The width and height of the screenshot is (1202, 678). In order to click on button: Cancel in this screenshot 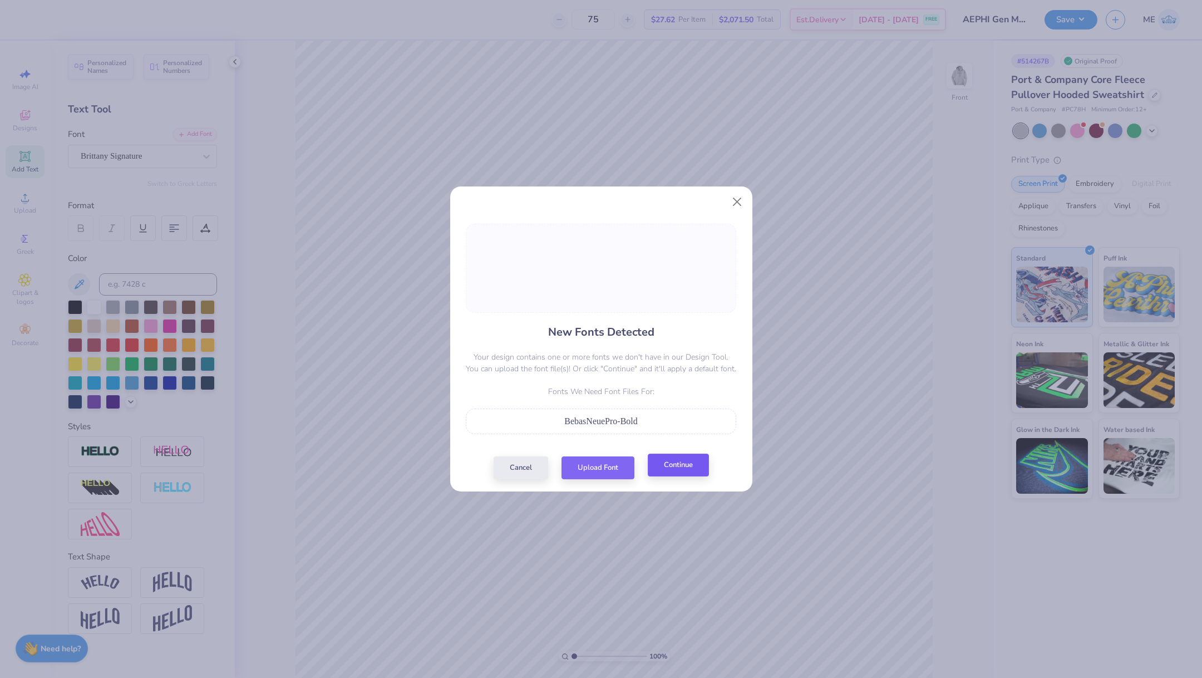, I will do `click(521, 467)`.